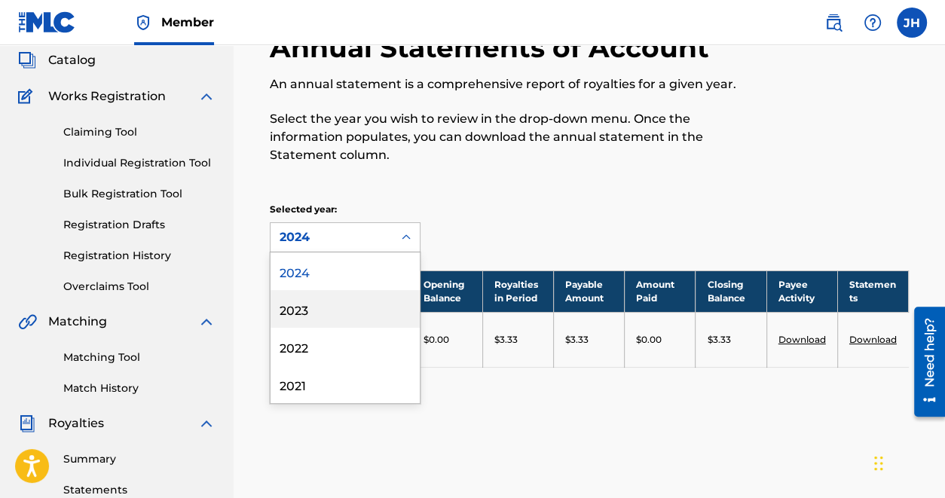  Describe the element at coordinates (515, 137) in the screenshot. I see `p: Select the year you wish to review in the drop-down menu. Once the information populates, you can...` at that location.